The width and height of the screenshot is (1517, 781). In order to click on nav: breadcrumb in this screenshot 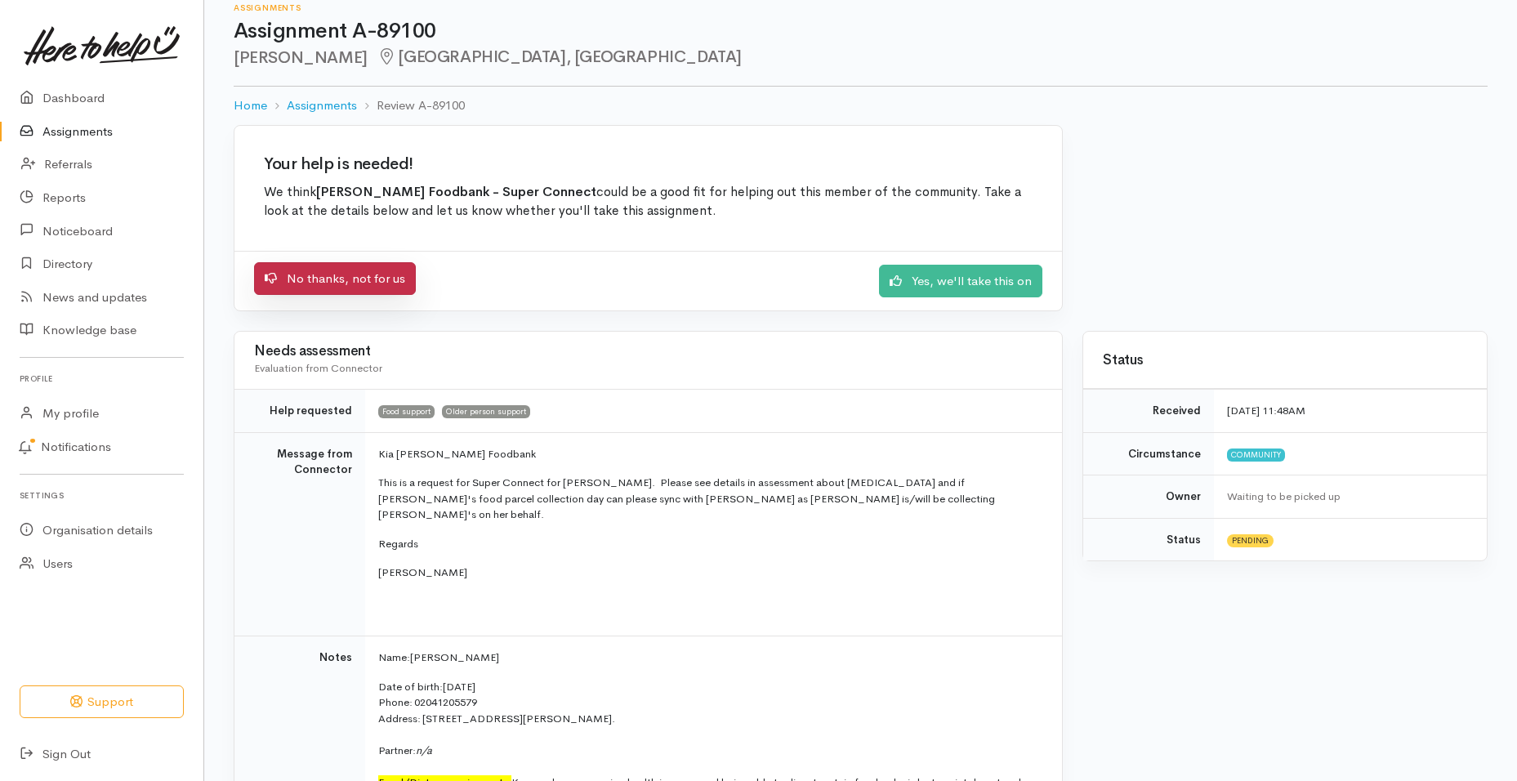, I will do `click(860, 105)`.